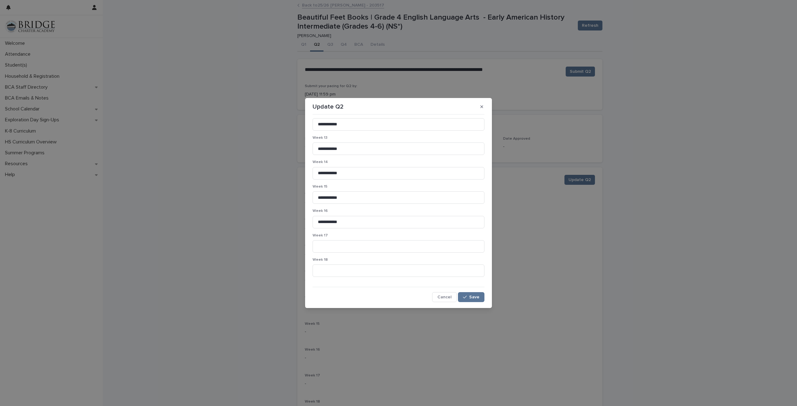  What do you see at coordinates (474, 297) in the screenshot?
I see `span: Save` at bounding box center [474, 297].